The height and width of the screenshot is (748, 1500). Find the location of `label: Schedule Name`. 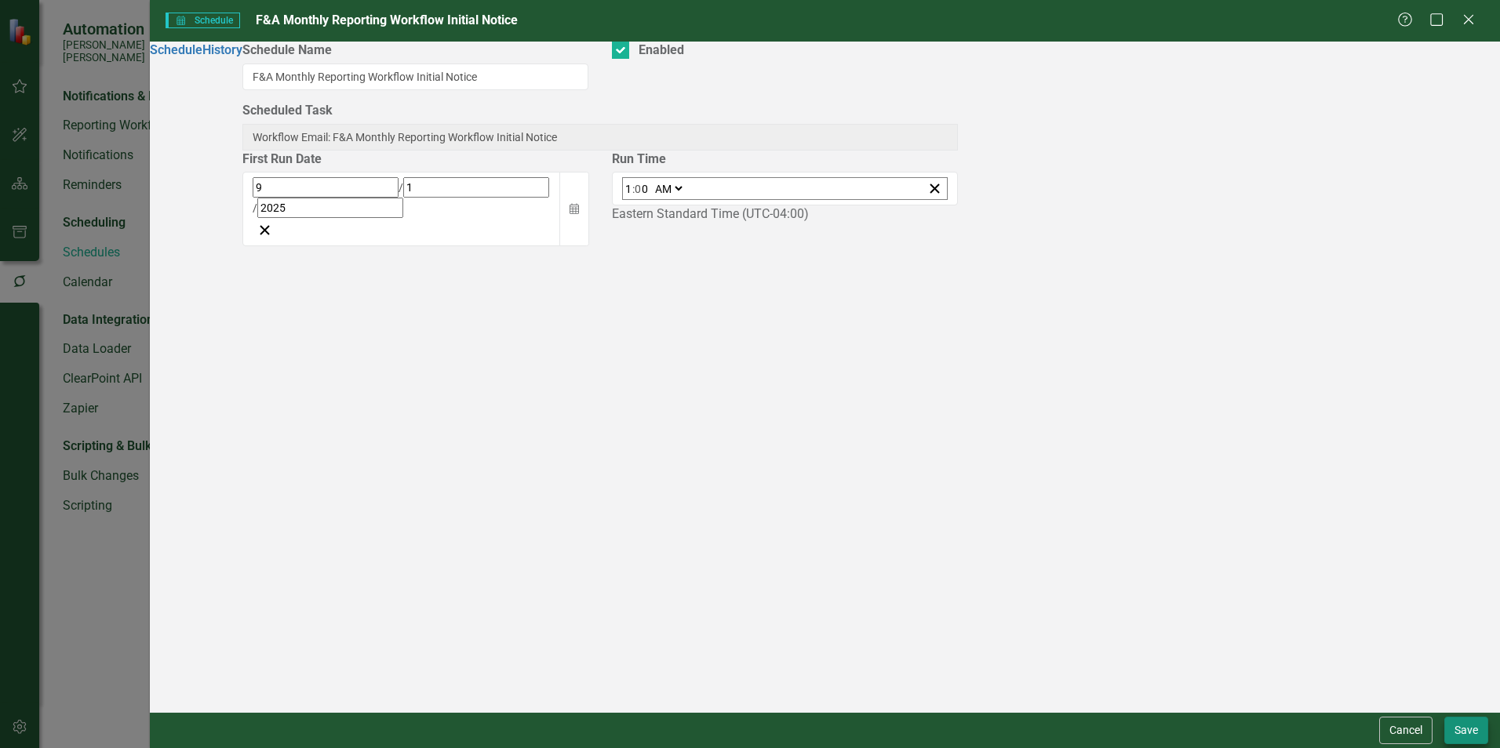

label: Schedule Name is located at coordinates (415, 50).